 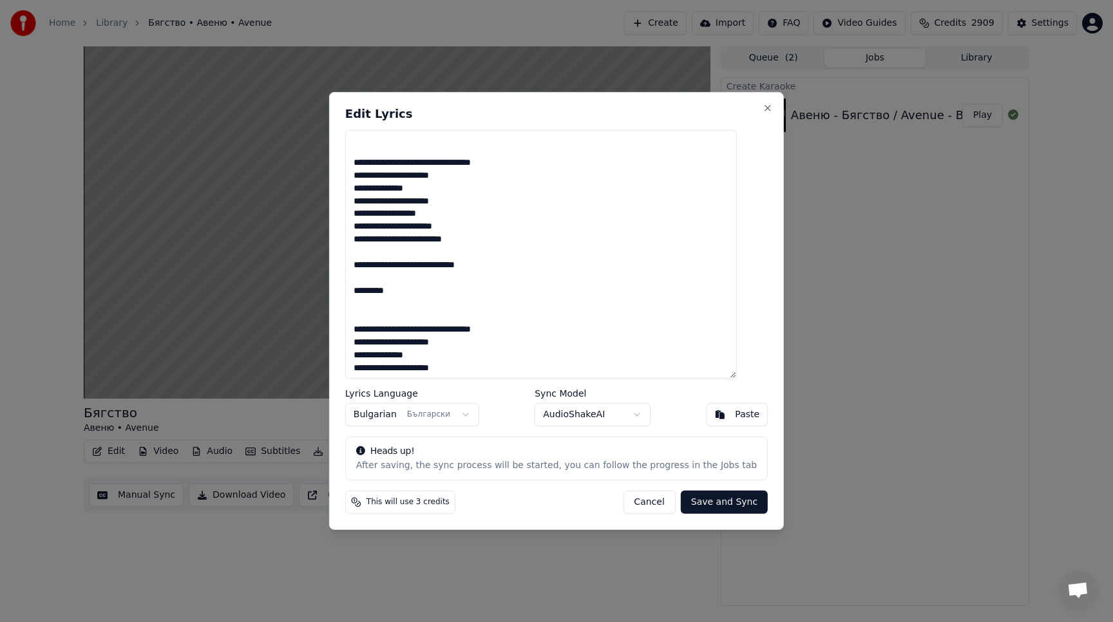 I want to click on span: This will use 3 credits, so click(x=408, y=502).